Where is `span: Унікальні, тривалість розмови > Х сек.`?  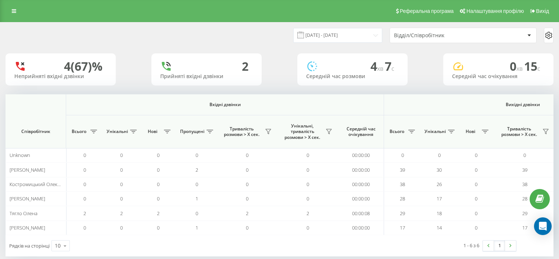
span: Унікальні, тривалість розмови > Х сек. is located at coordinates (302, 131).